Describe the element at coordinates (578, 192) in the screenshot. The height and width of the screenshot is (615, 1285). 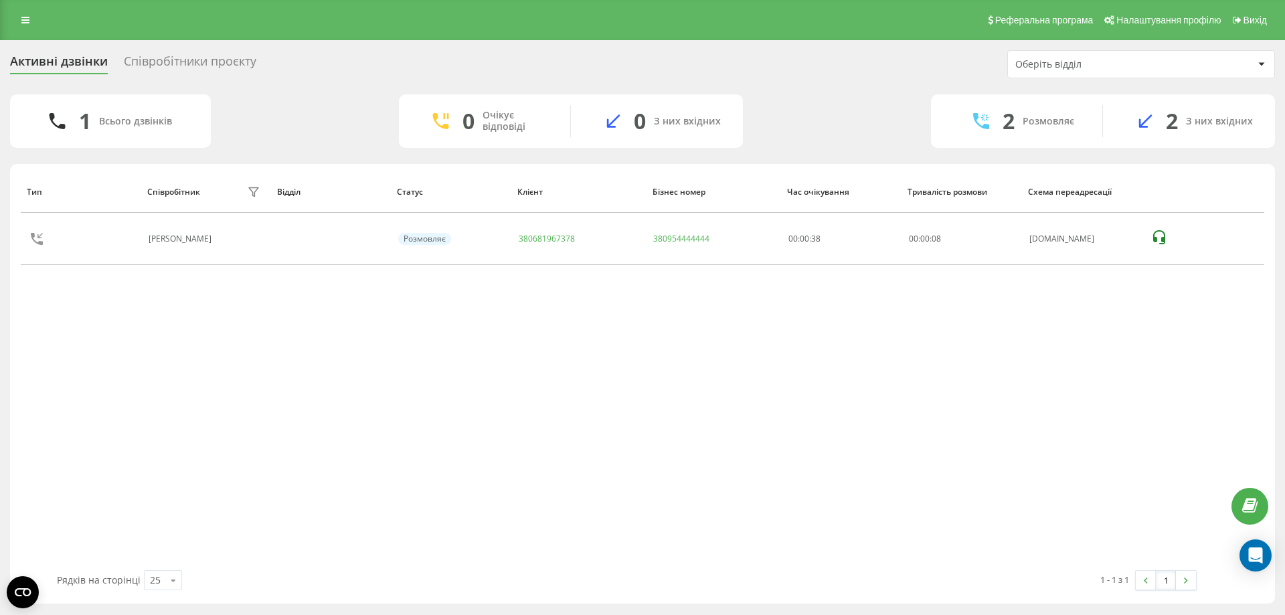
I see `div: Клієнт` at that location.